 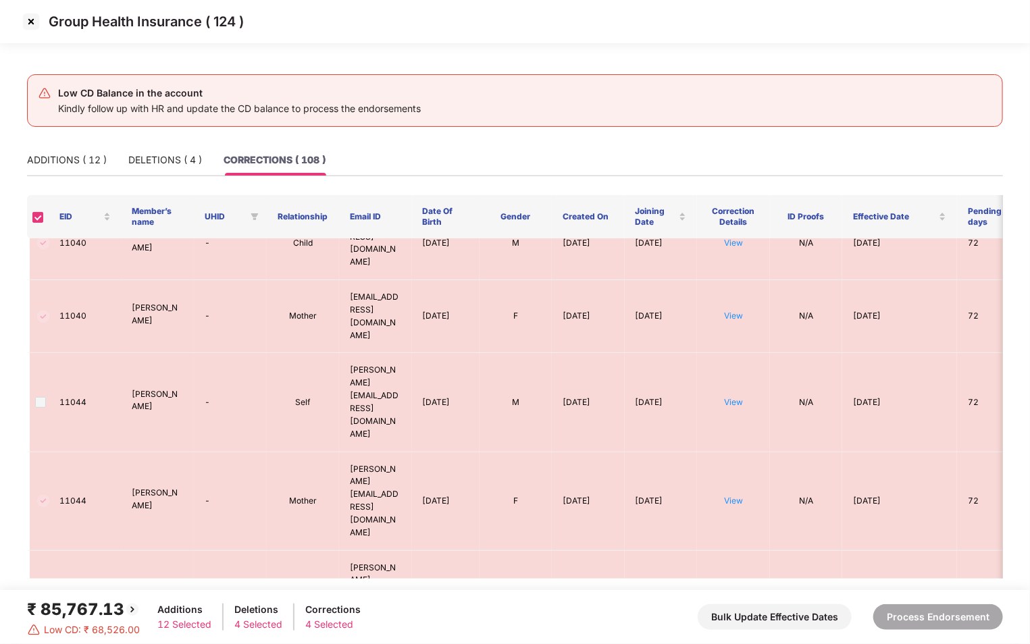 I want to click on span: Pending days, so click(x=988, y=217).